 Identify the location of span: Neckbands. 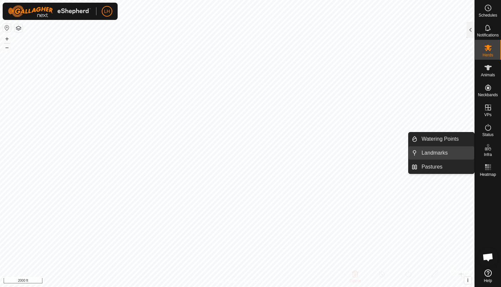
(488, 95).